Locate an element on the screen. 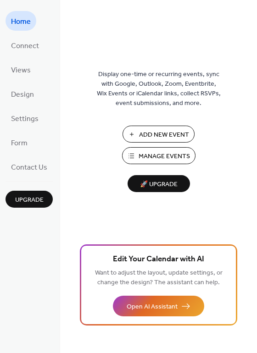 This screenshot has width=257, height=353. span: Form is located at coordinates (19, 143).